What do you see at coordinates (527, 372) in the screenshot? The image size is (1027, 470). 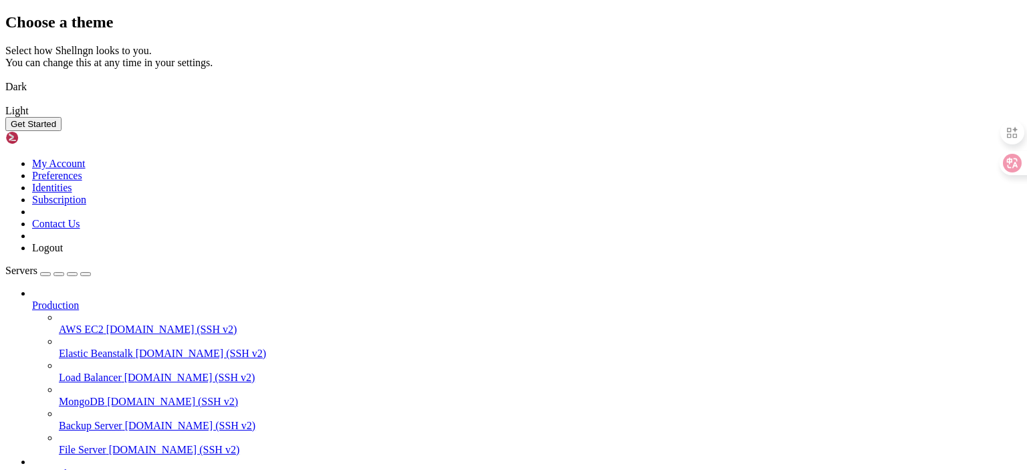 I see `li: Production` at bounding box center [527, 372].